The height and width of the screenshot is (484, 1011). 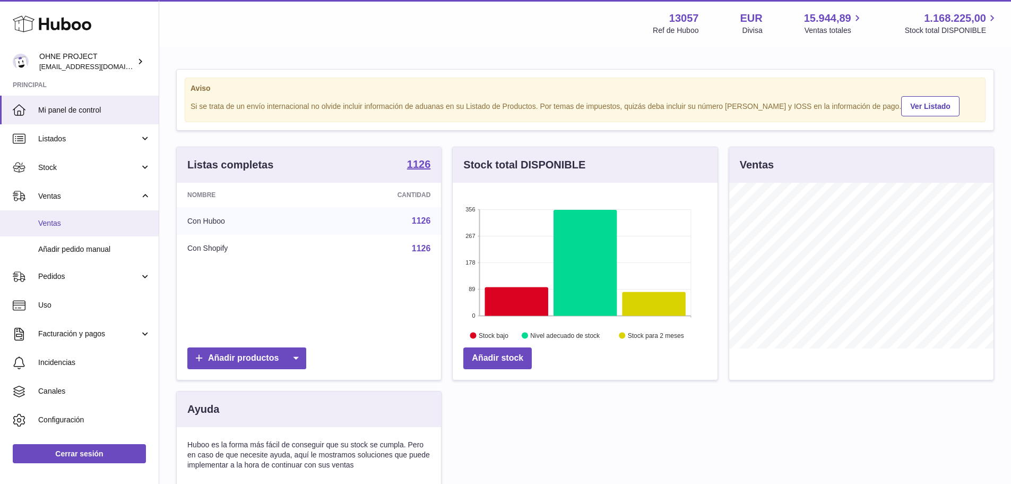 What do you see at coordinates (89, 333) in the screenshot?
I see `span: Facturación y pagos` at bounding box center [89, 333].